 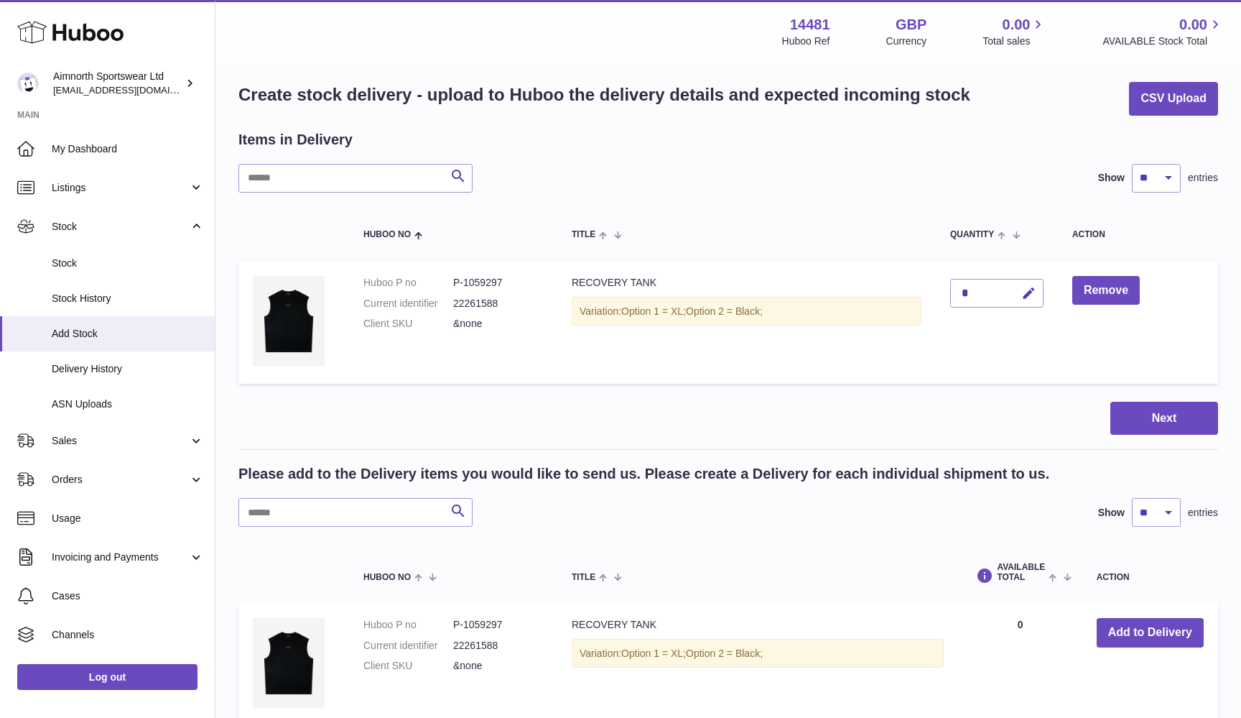 I want to click on span: Usage, so click(x=128, y=518).